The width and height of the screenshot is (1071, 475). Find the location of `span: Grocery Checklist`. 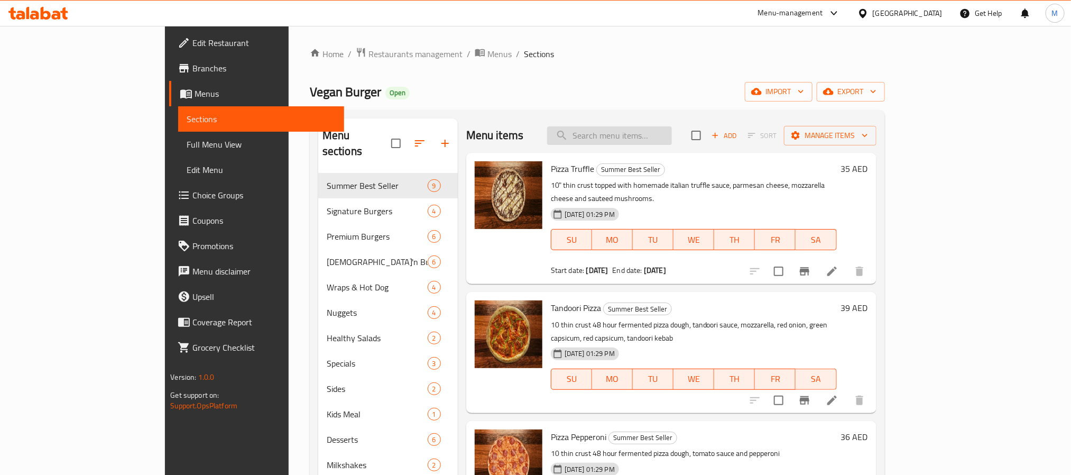

span: Grocery Checklist is located at coordinates (264, 347).